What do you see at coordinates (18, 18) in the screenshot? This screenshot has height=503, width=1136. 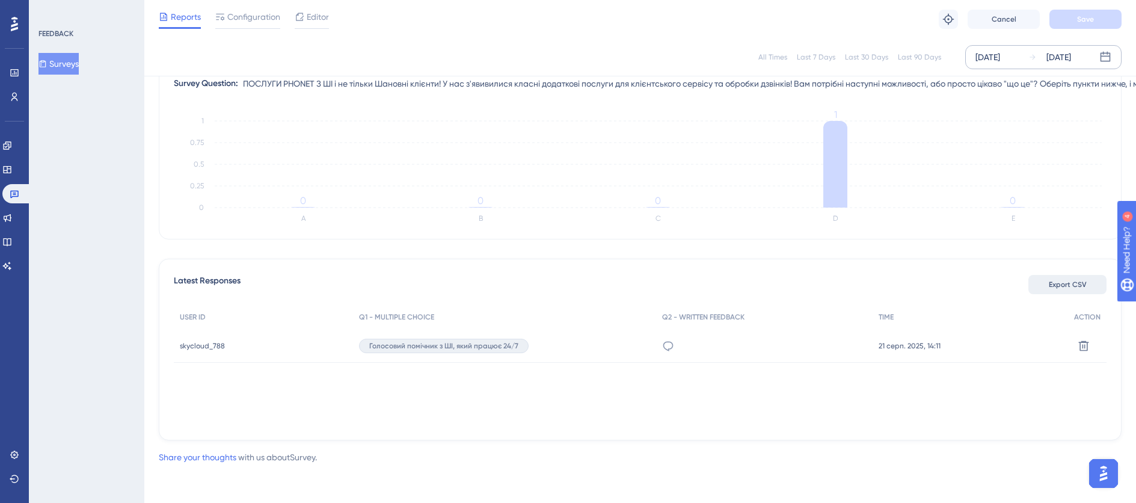 I see `button: Open AI Assistant Launcher` at bounding box center [18, 18].